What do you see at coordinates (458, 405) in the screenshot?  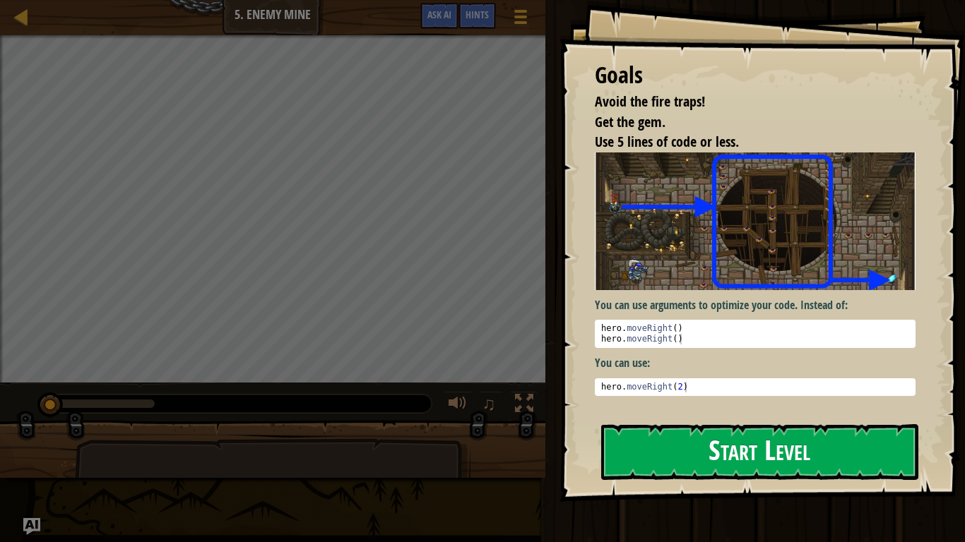 I see `button: Adjust volume` at bounding box center [458, 405].